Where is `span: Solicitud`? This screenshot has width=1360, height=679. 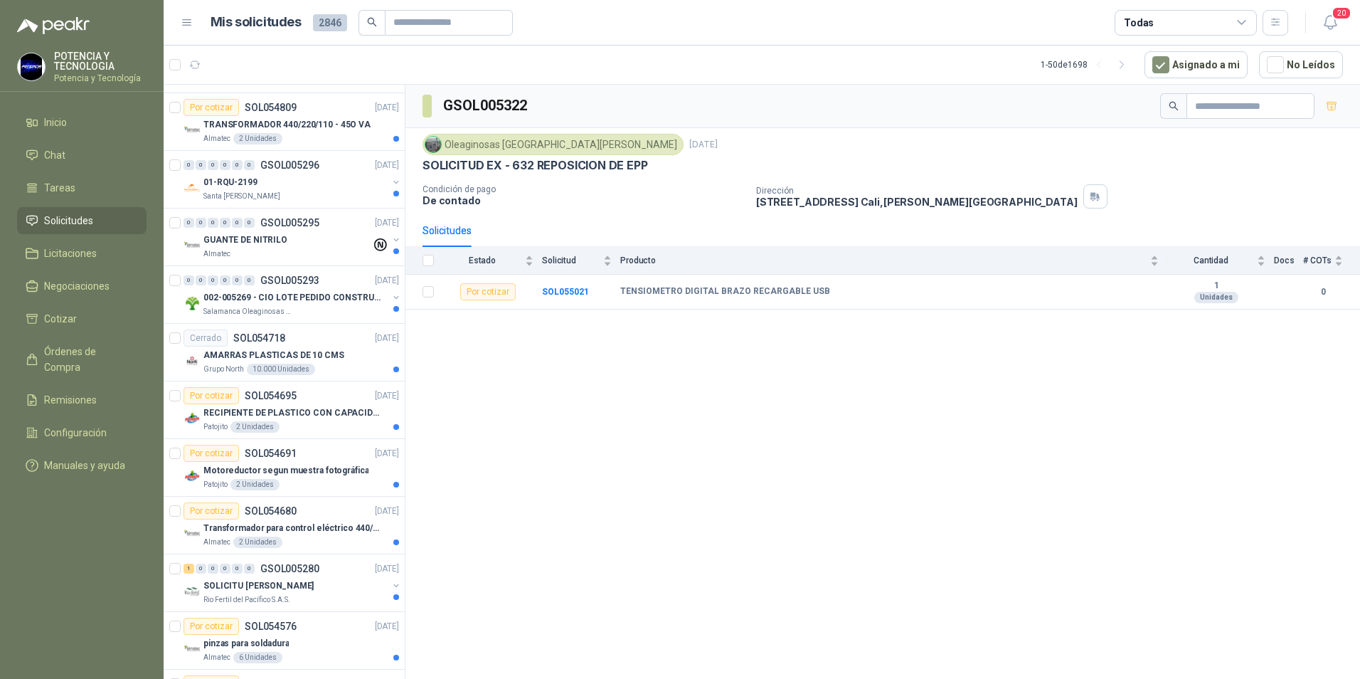 span: Solicitud is located at coordinates (571, 260).